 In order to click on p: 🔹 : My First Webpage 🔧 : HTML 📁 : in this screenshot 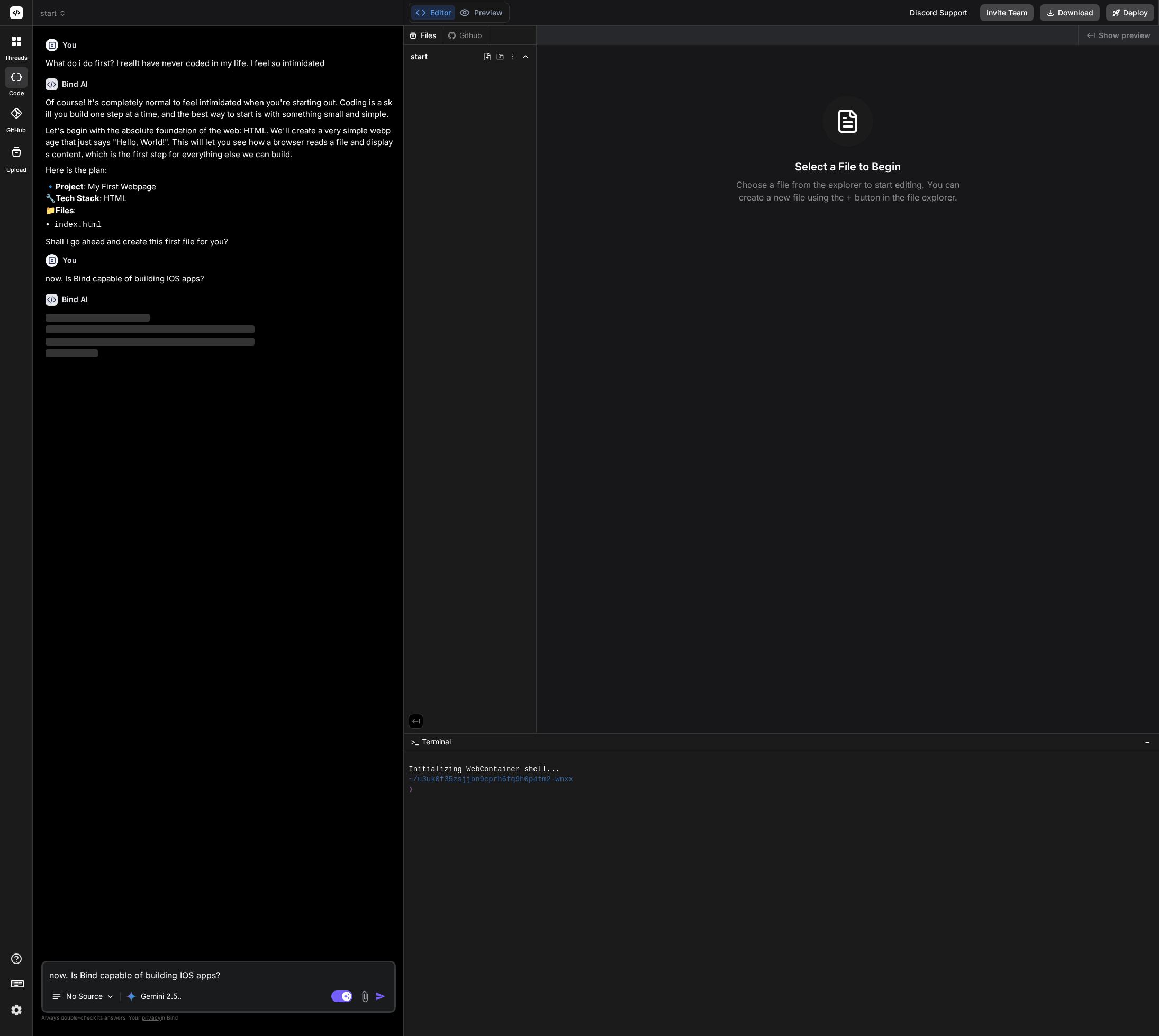, I will do `click(219, 199)`.